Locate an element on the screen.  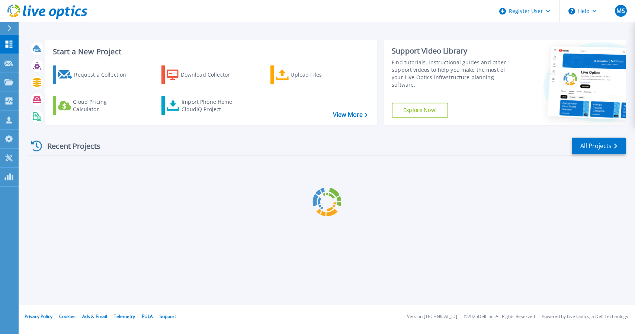
span: MS is located at coordinates (621, 11).